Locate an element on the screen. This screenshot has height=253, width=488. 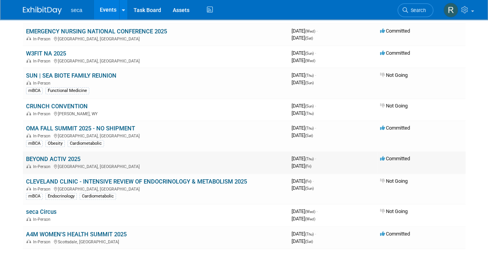
span: seca is located at coordinates (77, 10).